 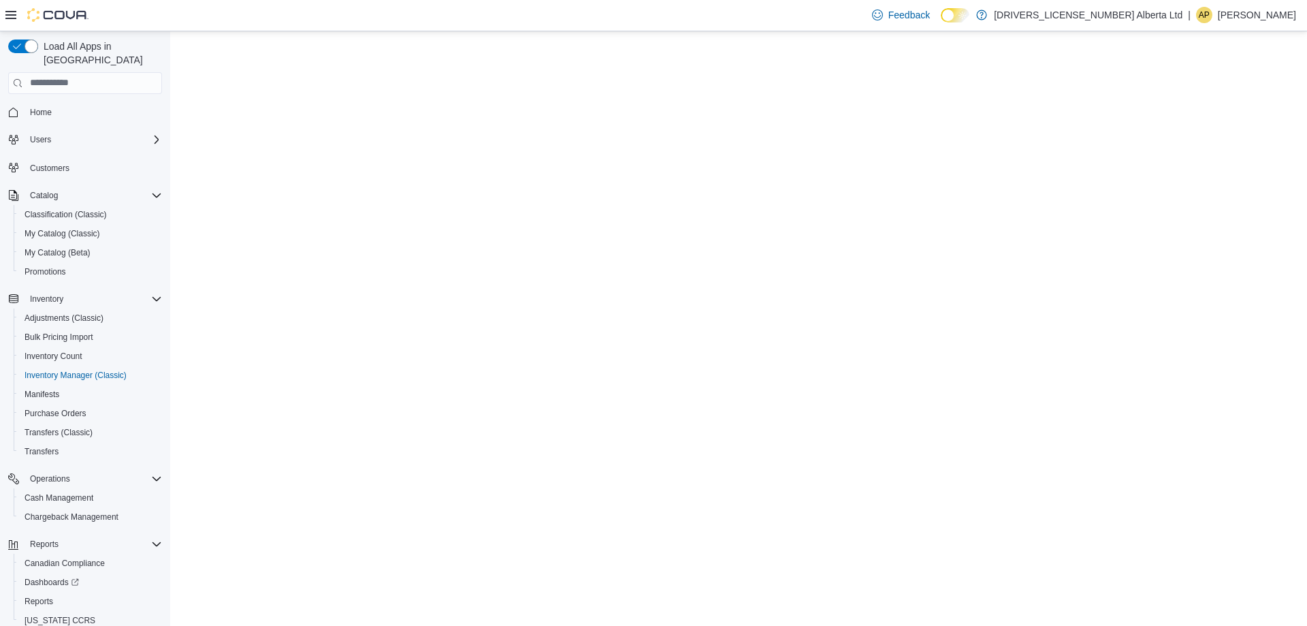 What do you see at coordinates (65, 563) in the screenshot?
I see `a: Canadian Compliance` at bounding box center [65, 563].